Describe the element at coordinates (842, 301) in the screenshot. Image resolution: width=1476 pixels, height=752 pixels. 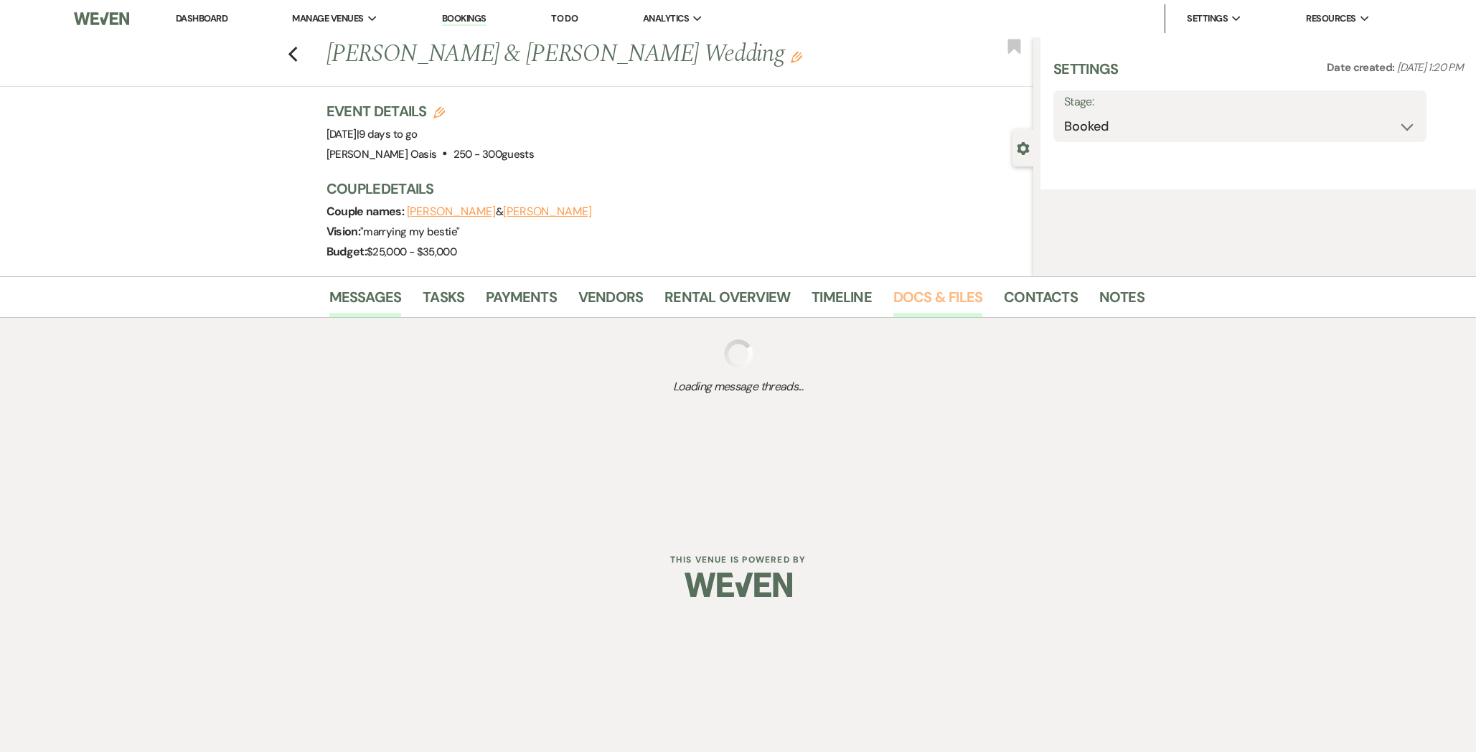
I see `a: Timeline` at that location.